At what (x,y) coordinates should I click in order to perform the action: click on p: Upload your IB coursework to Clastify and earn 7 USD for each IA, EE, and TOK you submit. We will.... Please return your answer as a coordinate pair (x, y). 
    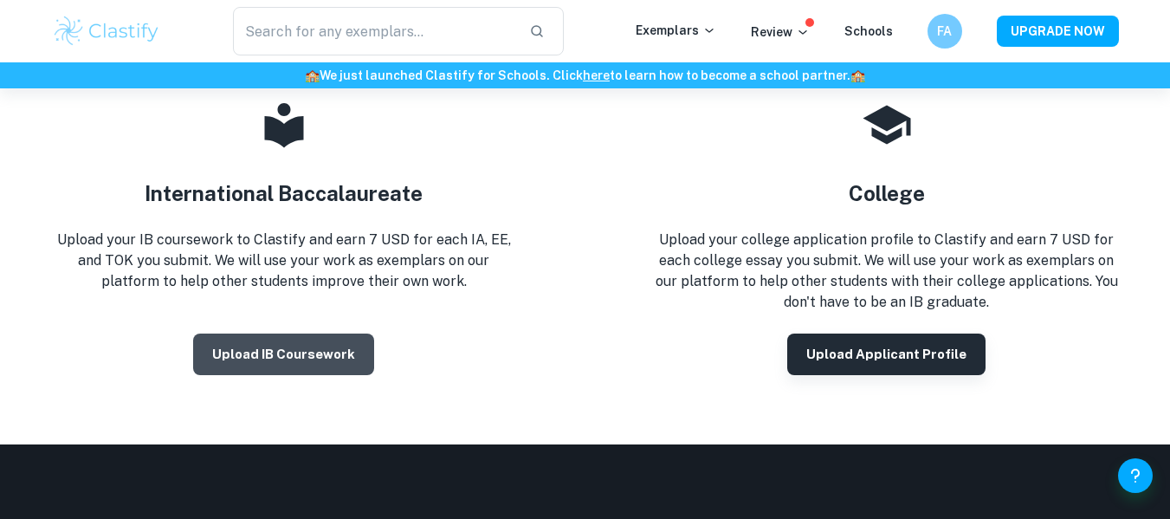
    Looking at the image, I should click on (284, 261).